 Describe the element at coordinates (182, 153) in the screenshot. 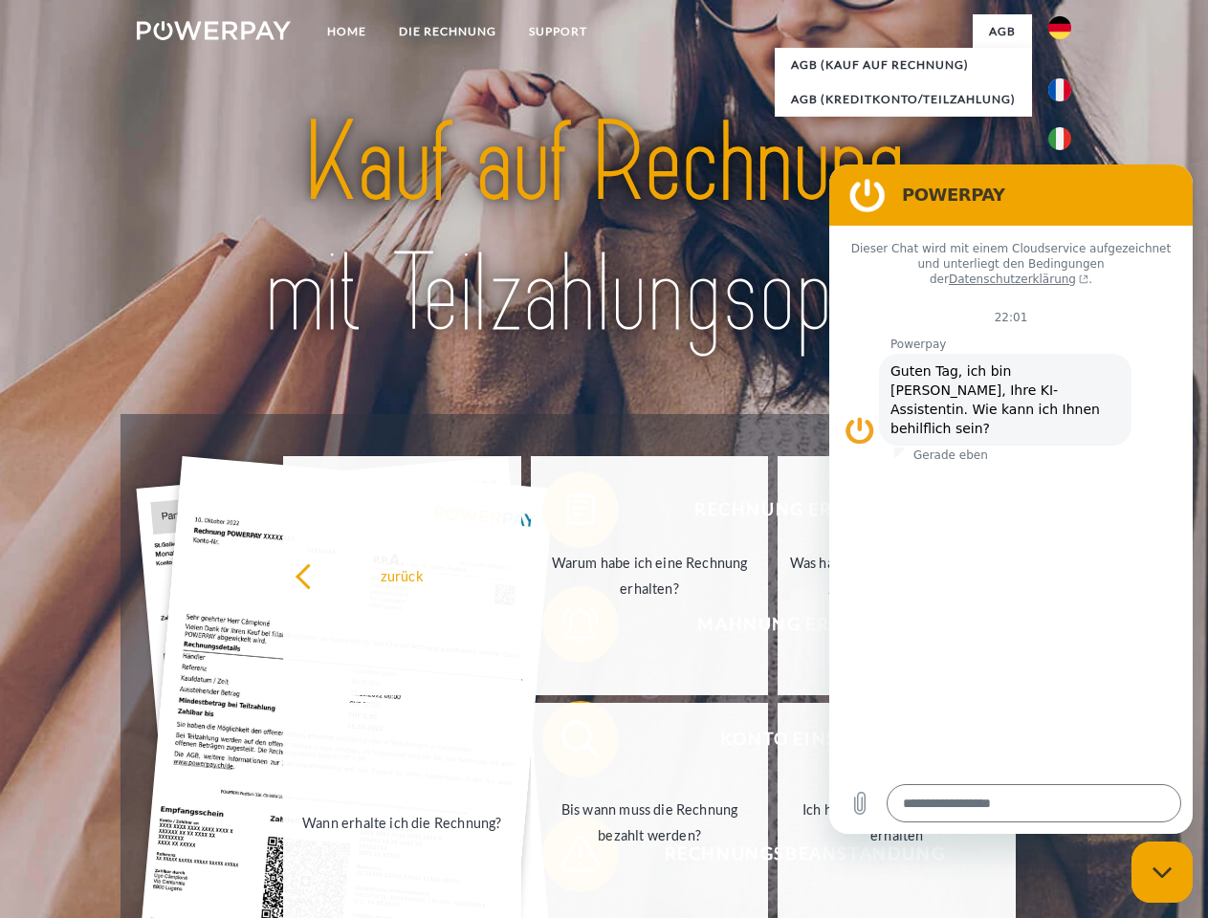

I see `p: 22:01` at that location.